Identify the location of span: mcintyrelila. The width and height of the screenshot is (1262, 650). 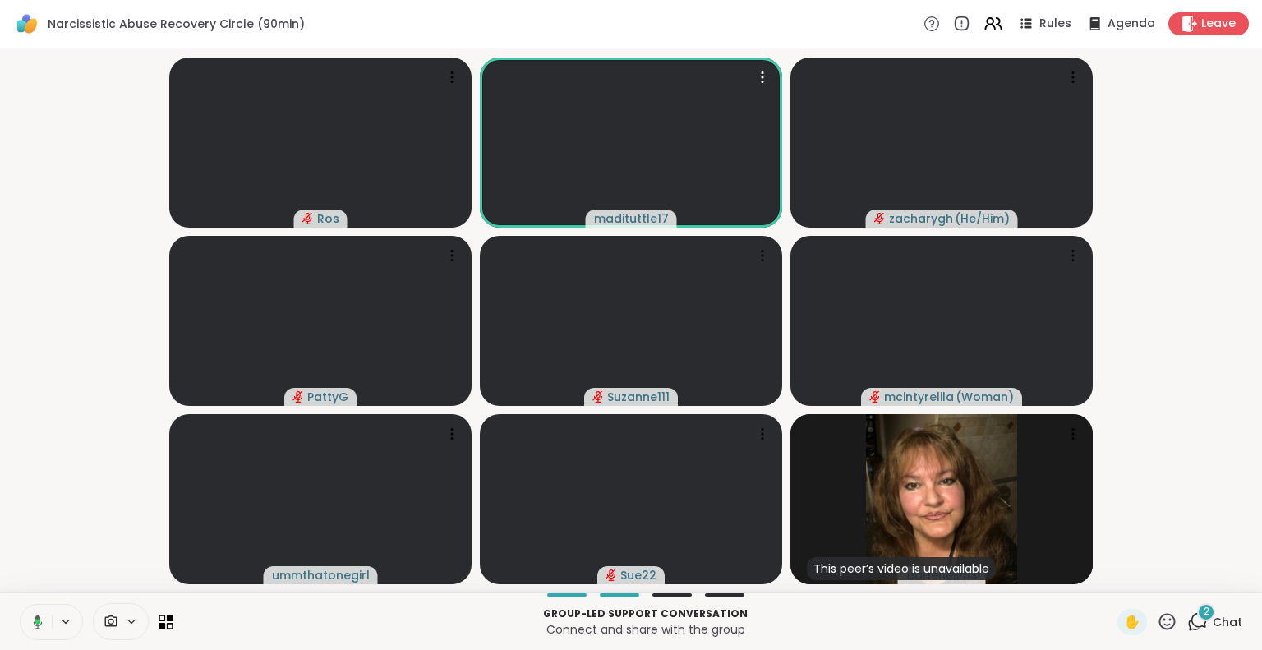
(919, 397).